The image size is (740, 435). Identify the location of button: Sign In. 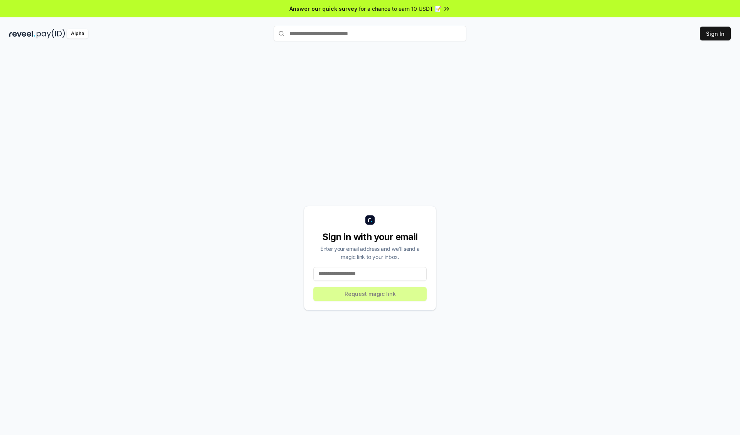
(716, 34).